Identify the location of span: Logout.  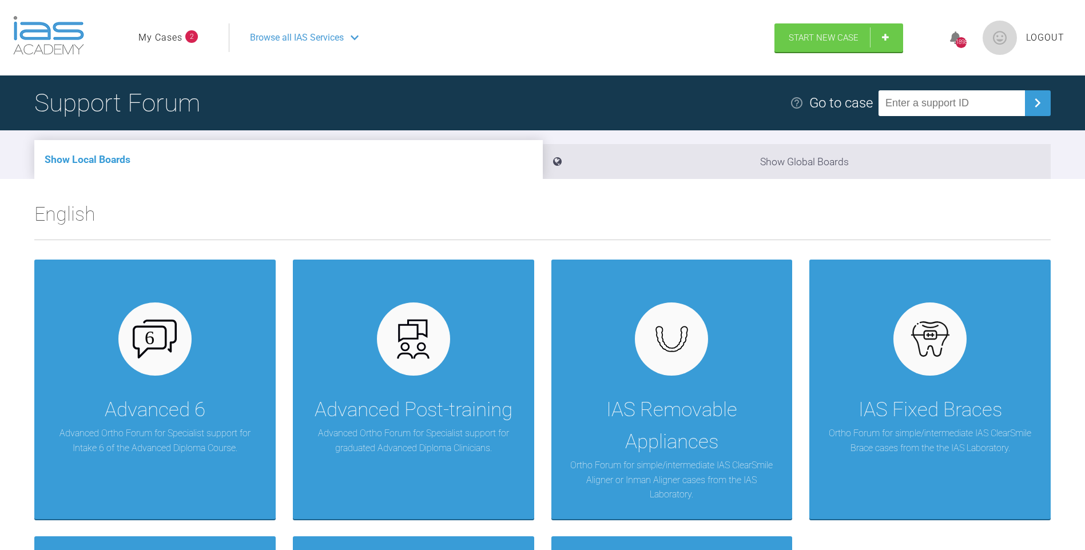
(1045, 38).